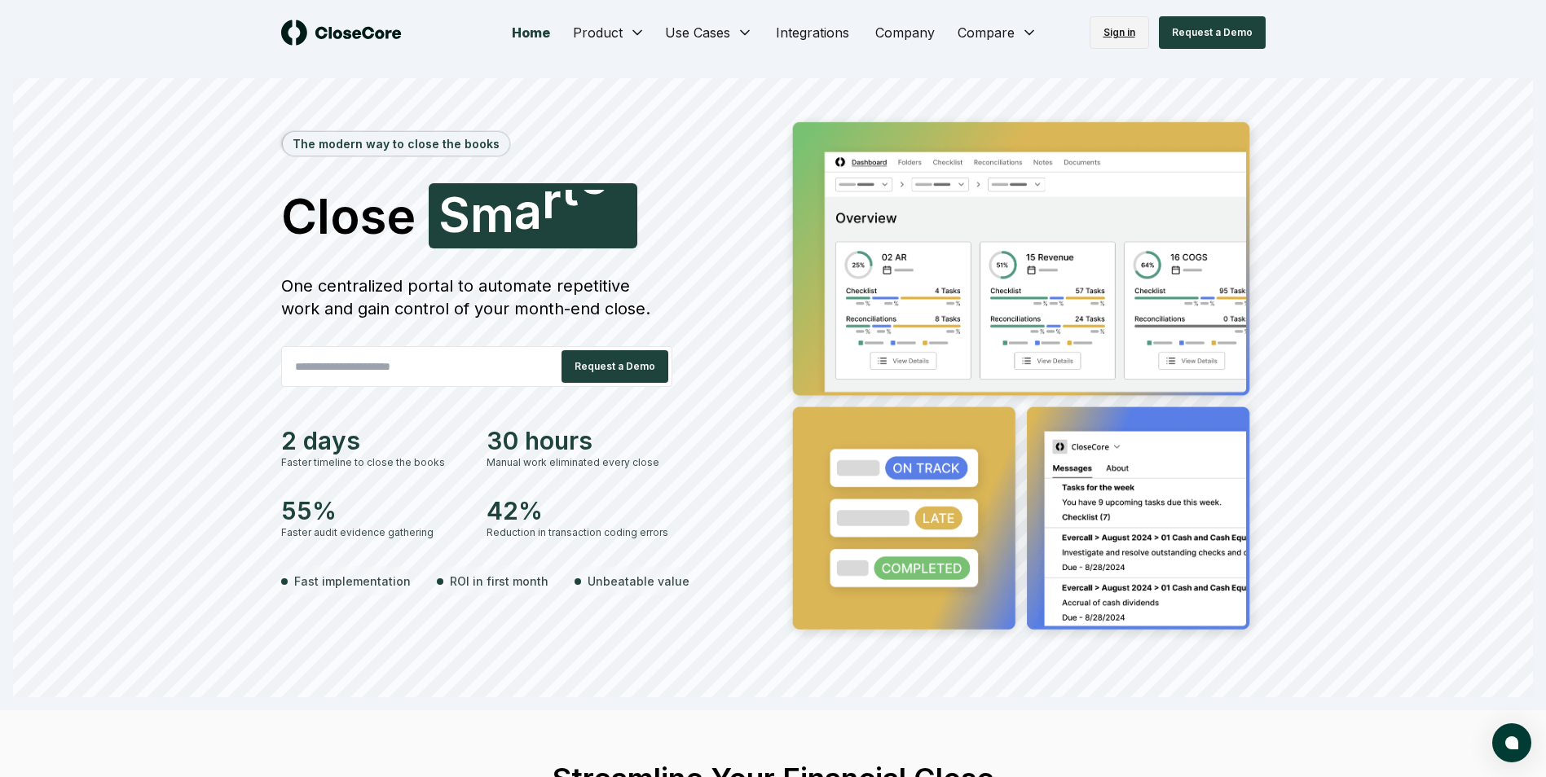  Describe the element at coordinates (698, 33) in the screenshot. I see `span: Use Cases` at that location.